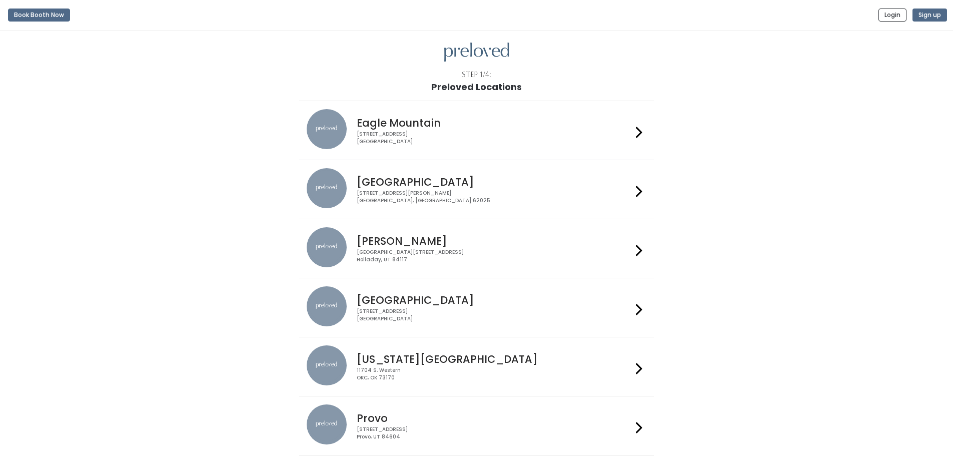  Describe the element at coordinates (494, 123) in the screenshot. I see `h4: Eagle Mountain` at that location.